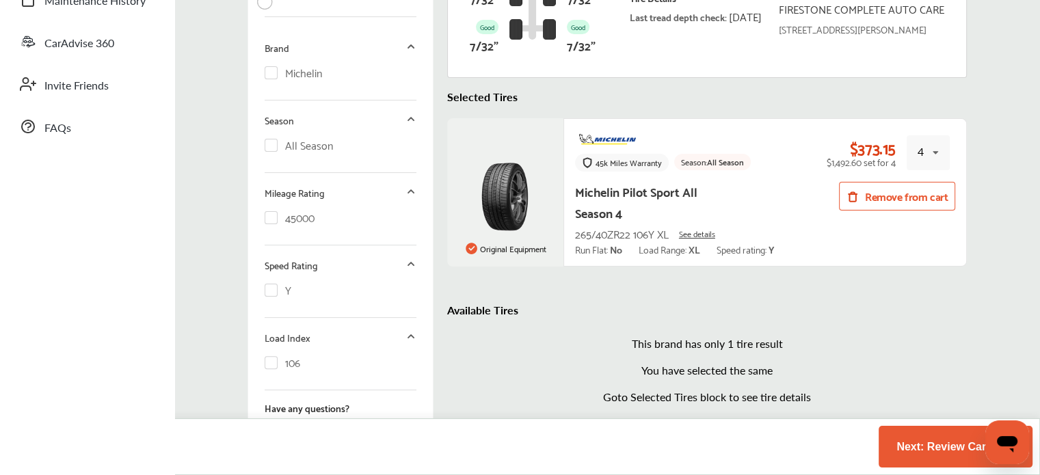 This screenshot has height=475, width=1040. I want to click on p: Load Index, so click(287, 338).